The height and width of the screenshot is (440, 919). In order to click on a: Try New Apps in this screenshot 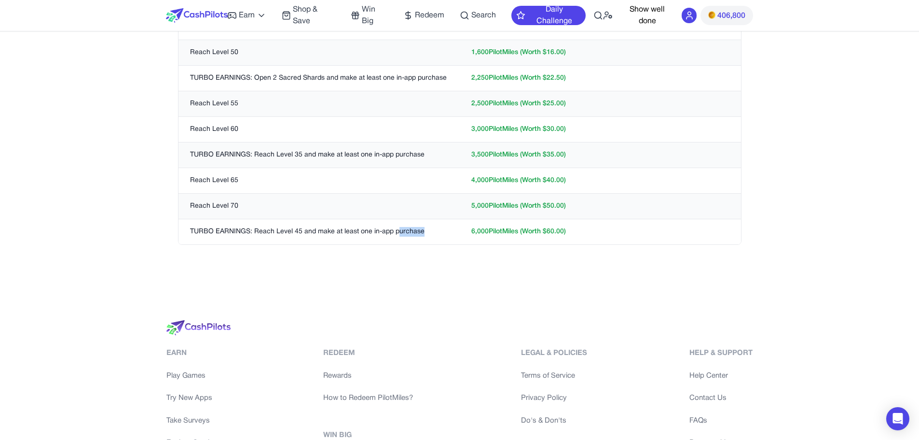, I will do `click(194, 398)`.